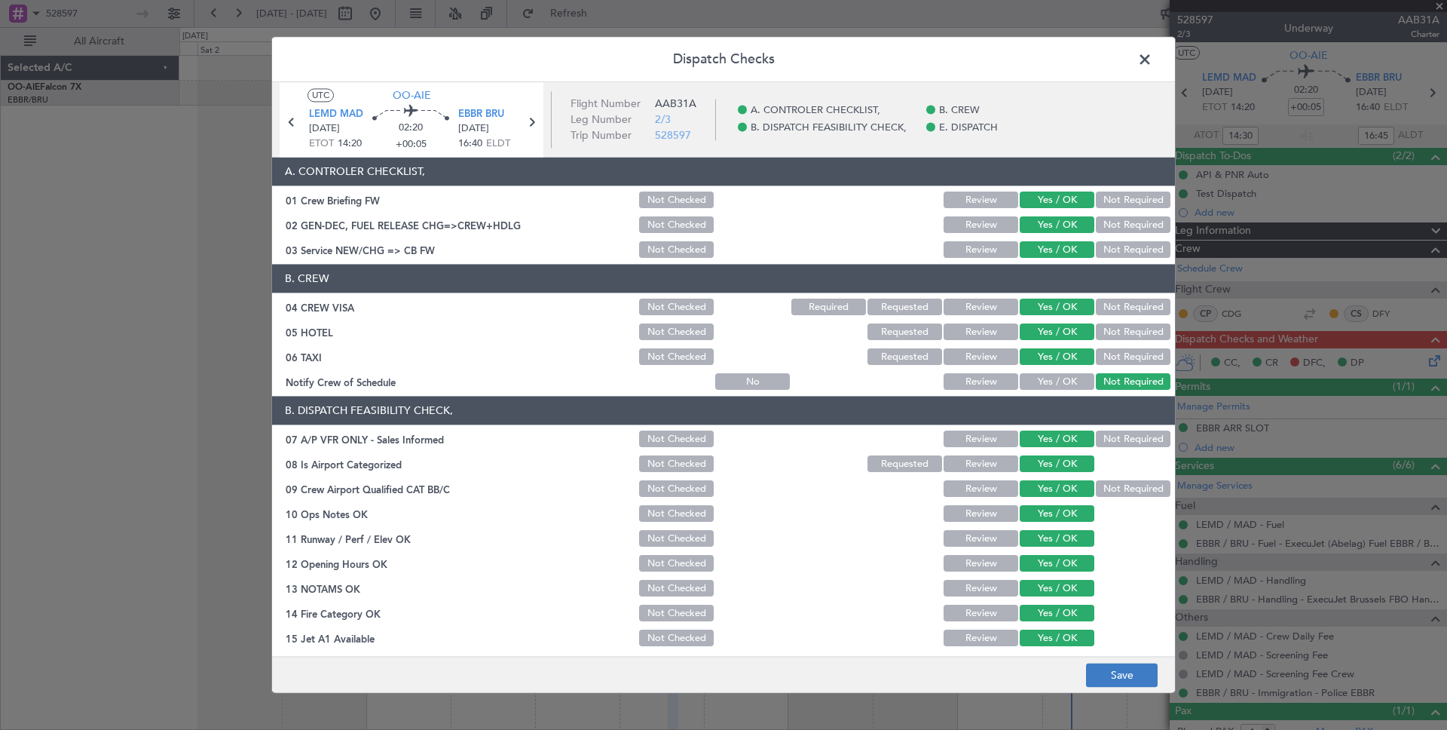 The width and height of the screenshot is (1447, 730). What do you see at coordinates (724, 60) in the screenshot?
I see `header: Dispatch Checks` at bounding box center [724, 60].